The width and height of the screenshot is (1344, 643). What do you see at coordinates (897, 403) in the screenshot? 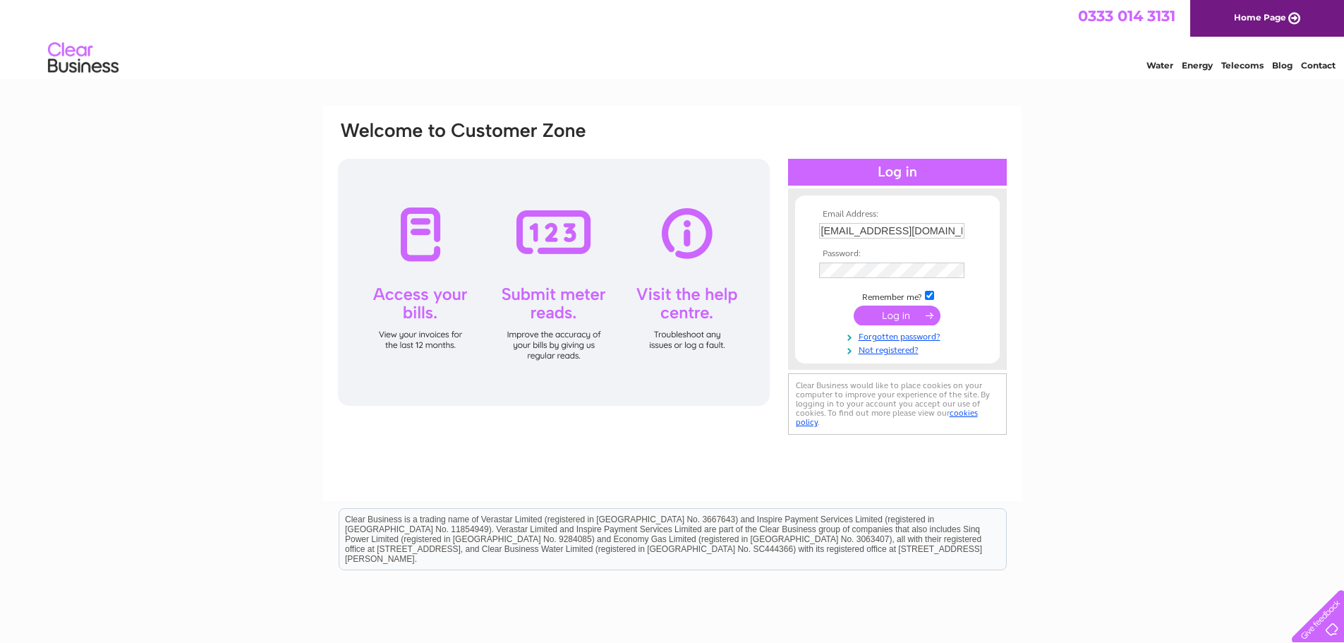
I see `div: Clear Business would like to place cookies on your computer to improve your experience of the sit...` at bounding box center [897, 403].